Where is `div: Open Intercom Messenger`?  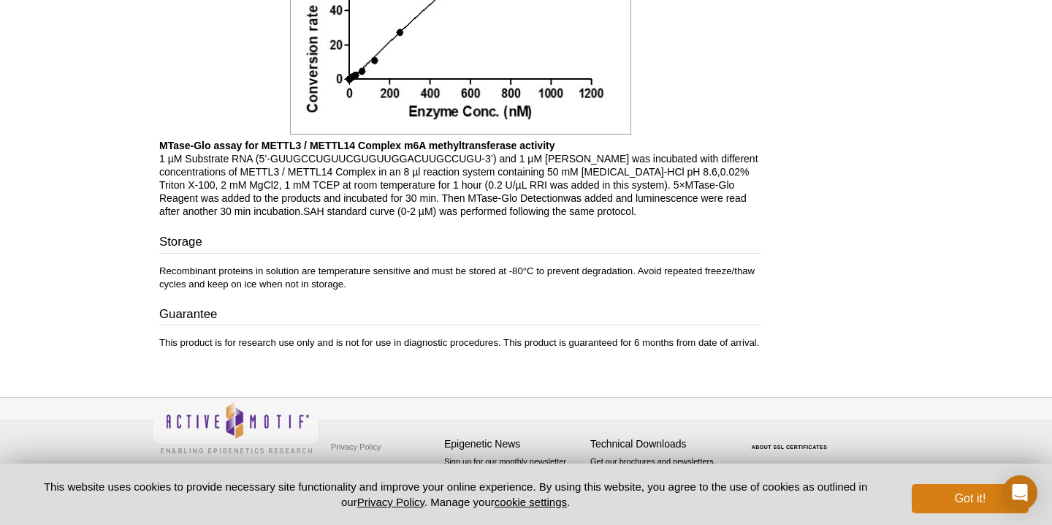 div: Open Intercom Messenger is located at coordinates (1020, 492).